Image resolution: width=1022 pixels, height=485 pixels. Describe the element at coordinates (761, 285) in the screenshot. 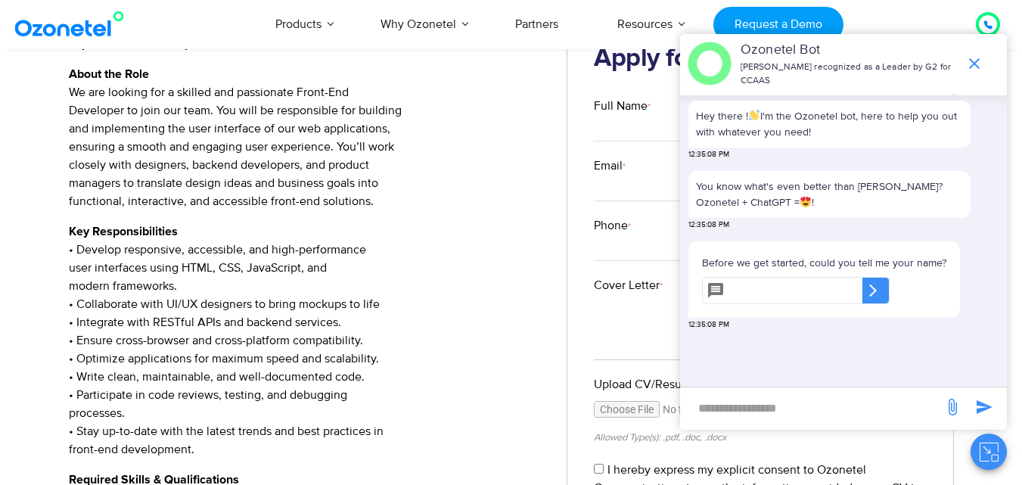

I see `label: Cover Letter` at that location.